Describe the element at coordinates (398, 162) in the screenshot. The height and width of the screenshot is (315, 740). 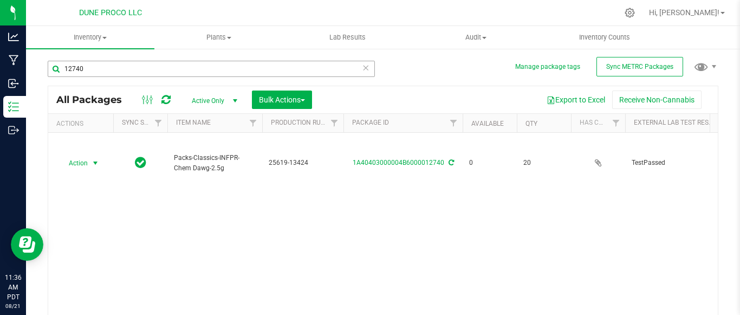
I see `a: 1A40403000004B6000012740` at that location.